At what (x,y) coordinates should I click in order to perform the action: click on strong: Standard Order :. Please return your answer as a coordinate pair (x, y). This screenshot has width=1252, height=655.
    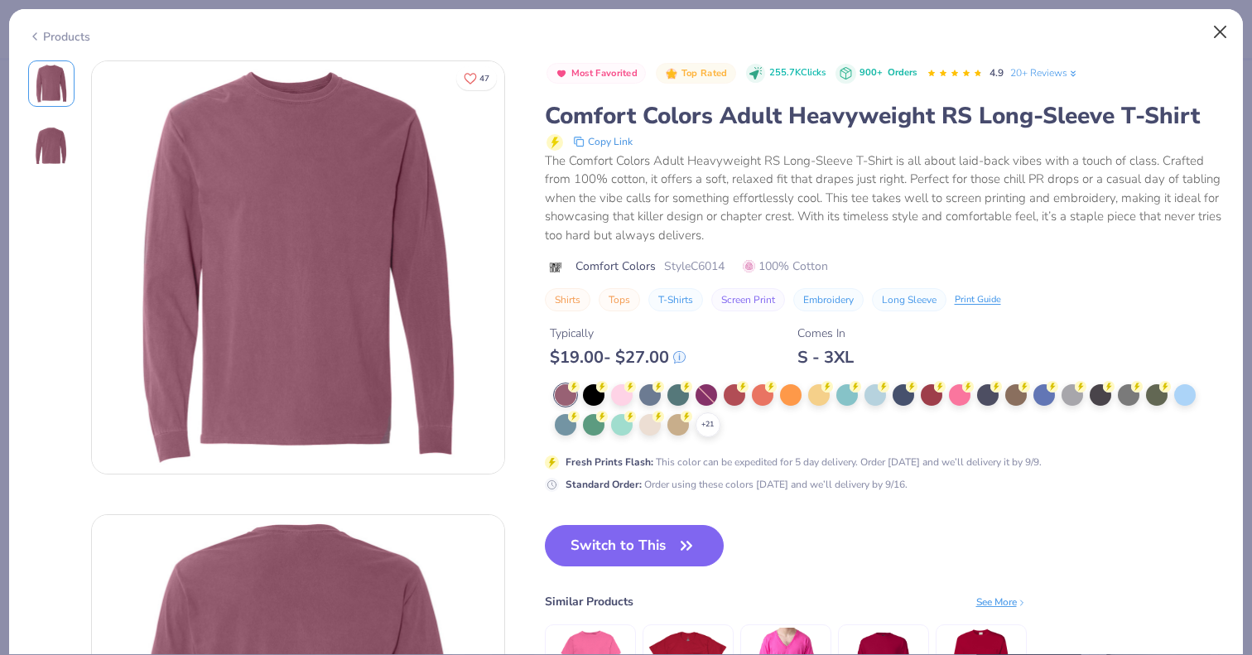
    Looking at the image, I should click on (604, 484).